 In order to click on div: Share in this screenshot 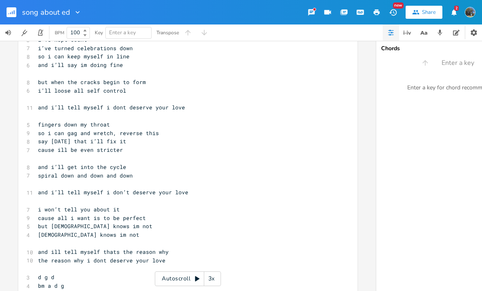, I will do `click(429, 12)`.